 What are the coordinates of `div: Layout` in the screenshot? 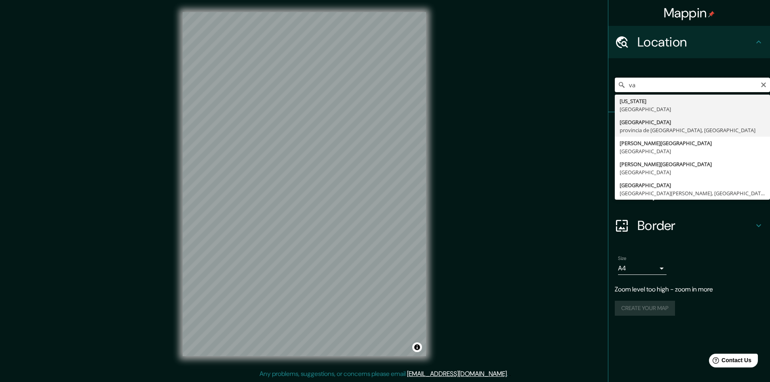 It's located at (689, 193).